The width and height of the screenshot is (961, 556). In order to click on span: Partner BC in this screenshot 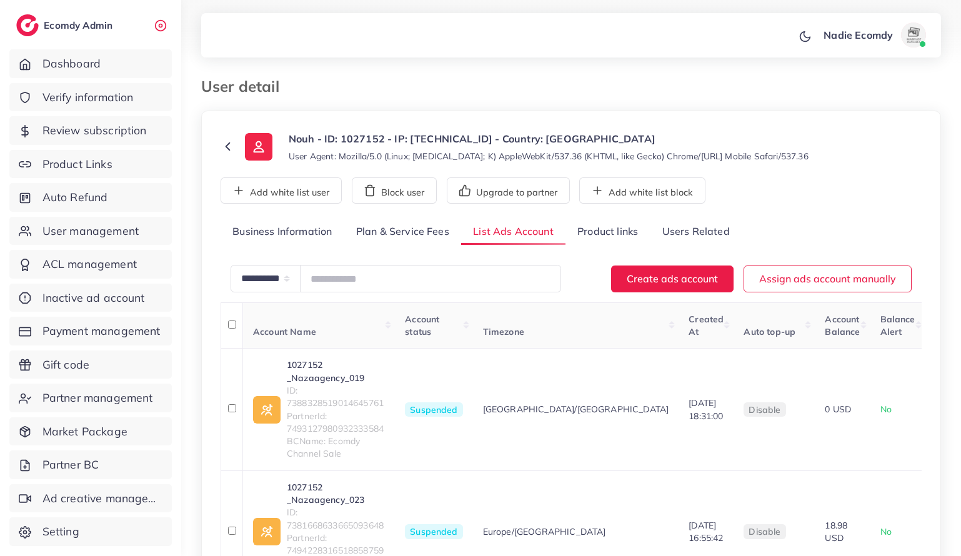, I will do `click(71, 465)`.